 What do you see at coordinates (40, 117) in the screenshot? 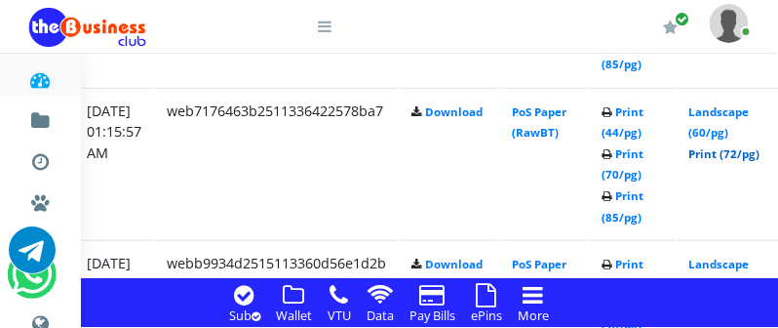
I see `a: Fund wallet` at bounding box center [40, 117].